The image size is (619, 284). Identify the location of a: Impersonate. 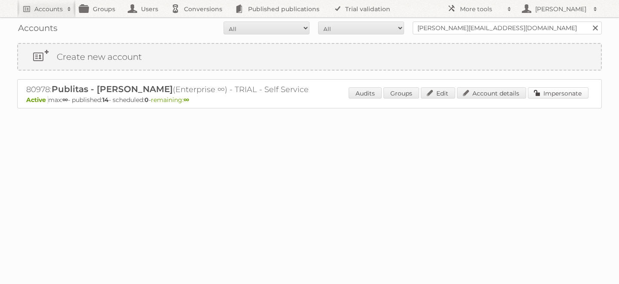
(558, 93).